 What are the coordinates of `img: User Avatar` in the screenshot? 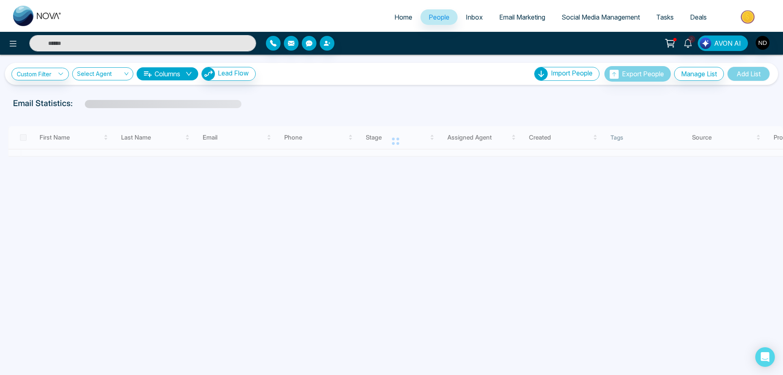 It's located at (763, 43).